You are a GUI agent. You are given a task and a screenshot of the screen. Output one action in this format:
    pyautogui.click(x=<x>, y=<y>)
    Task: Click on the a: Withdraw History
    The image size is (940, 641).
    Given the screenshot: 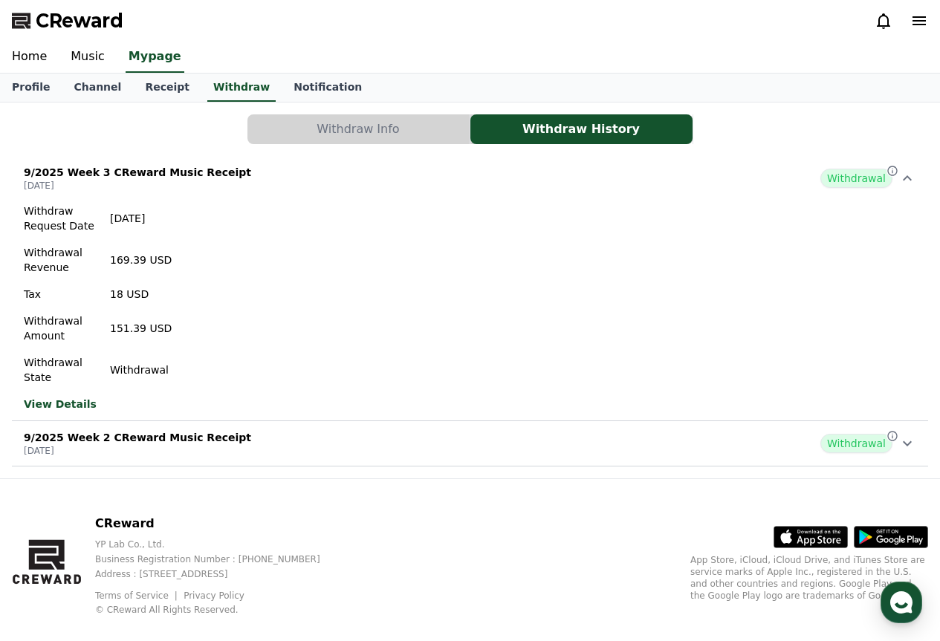 What is the action you would take?
    pyautogui.click(x=582, y=129)
    